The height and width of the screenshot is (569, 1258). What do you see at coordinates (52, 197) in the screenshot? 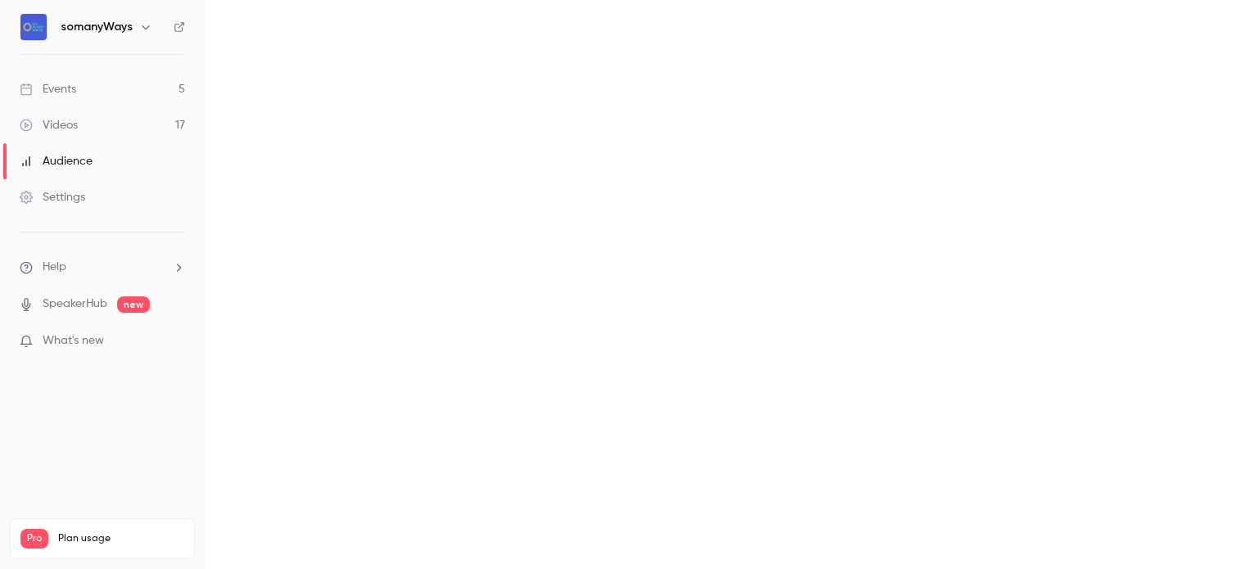
I see `div: Settings` at bounding box center [52, 197].